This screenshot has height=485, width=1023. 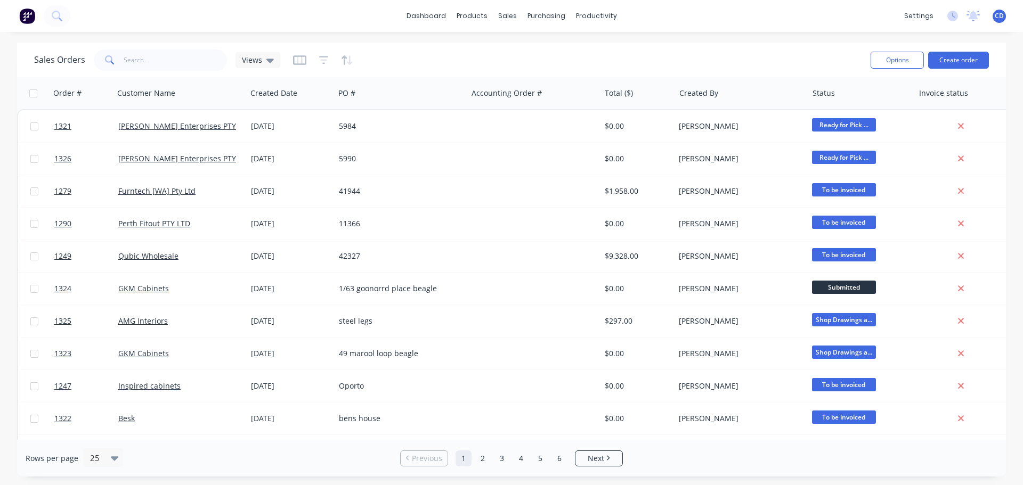 What do you see at coordinates (507, 16) in the screenshot?
I see `div: sales` at bounding box center [507, 16].